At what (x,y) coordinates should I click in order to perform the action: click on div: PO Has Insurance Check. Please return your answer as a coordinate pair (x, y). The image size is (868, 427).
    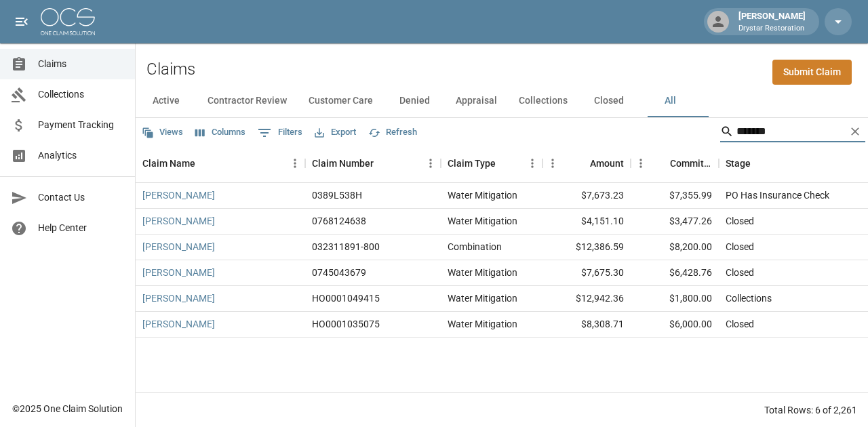
    Looking at the image, I should click on (777, 195).